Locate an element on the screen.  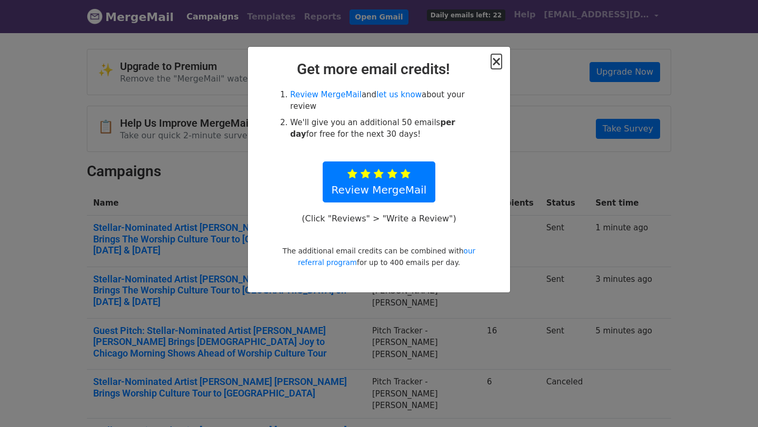
a: let us know is located at coordinates (399, 95).